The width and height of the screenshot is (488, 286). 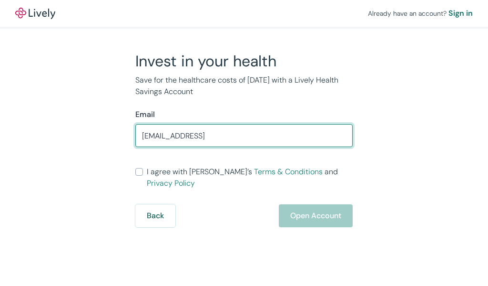 I want to click on img: Lively, so click(x=35, y=13).